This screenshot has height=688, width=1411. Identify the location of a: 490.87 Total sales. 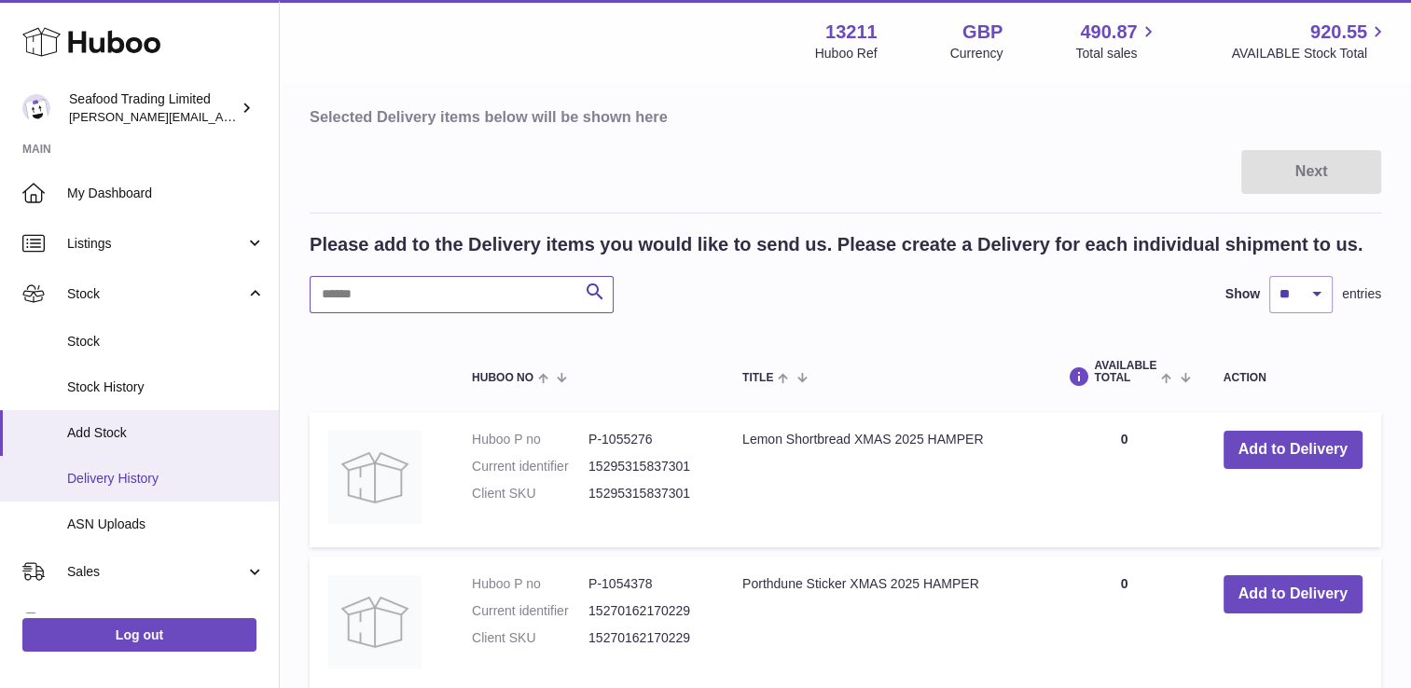
(1116, 41).